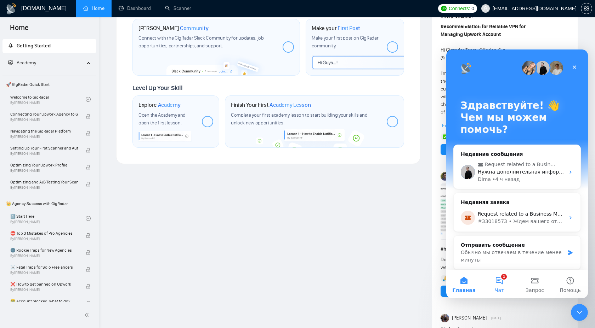 This screenshot has width=595, height=328. I want to click on div: Request related to a Business Manager, so click(75, 165).